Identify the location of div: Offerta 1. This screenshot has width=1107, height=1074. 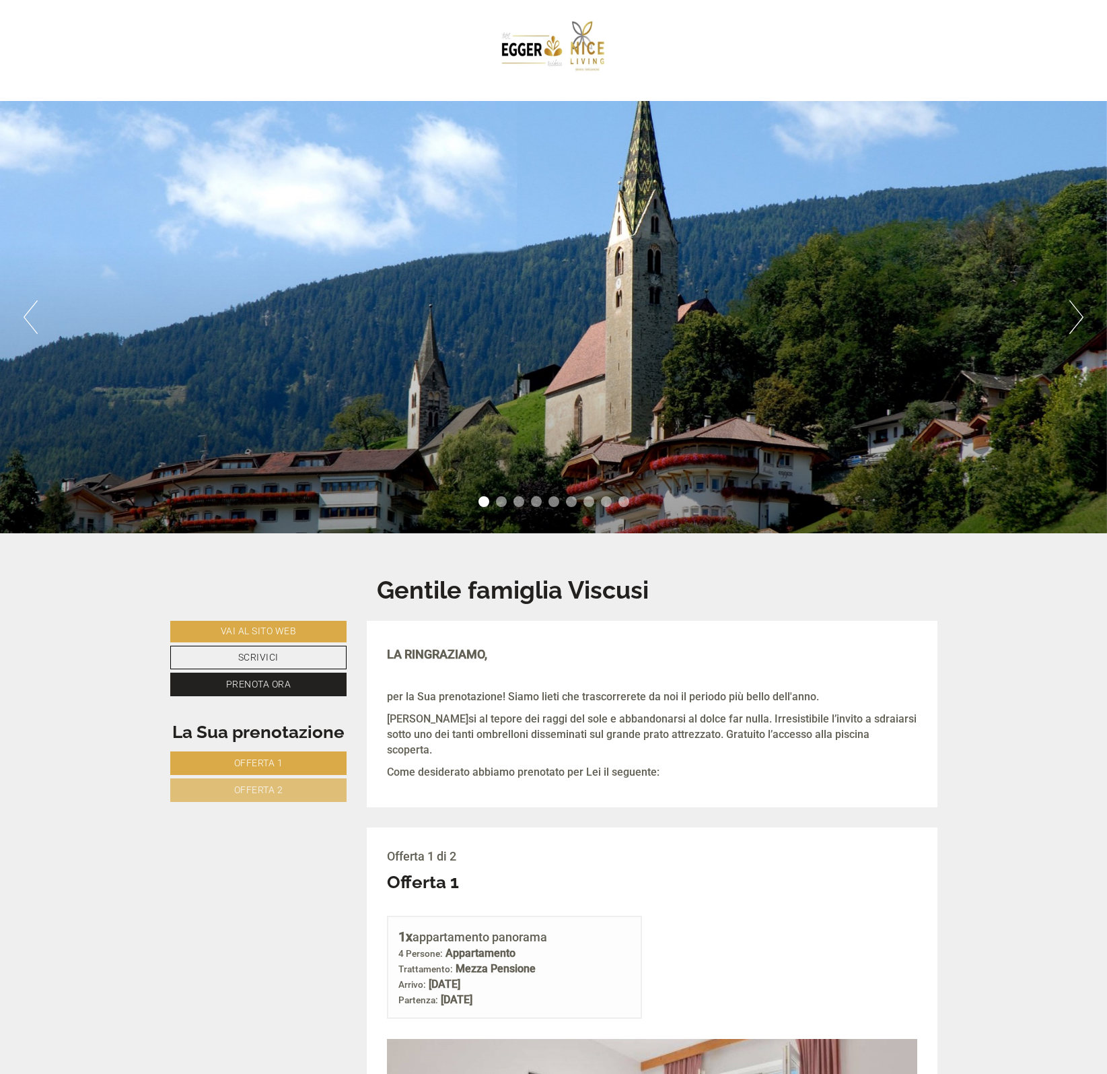
(423, 882).